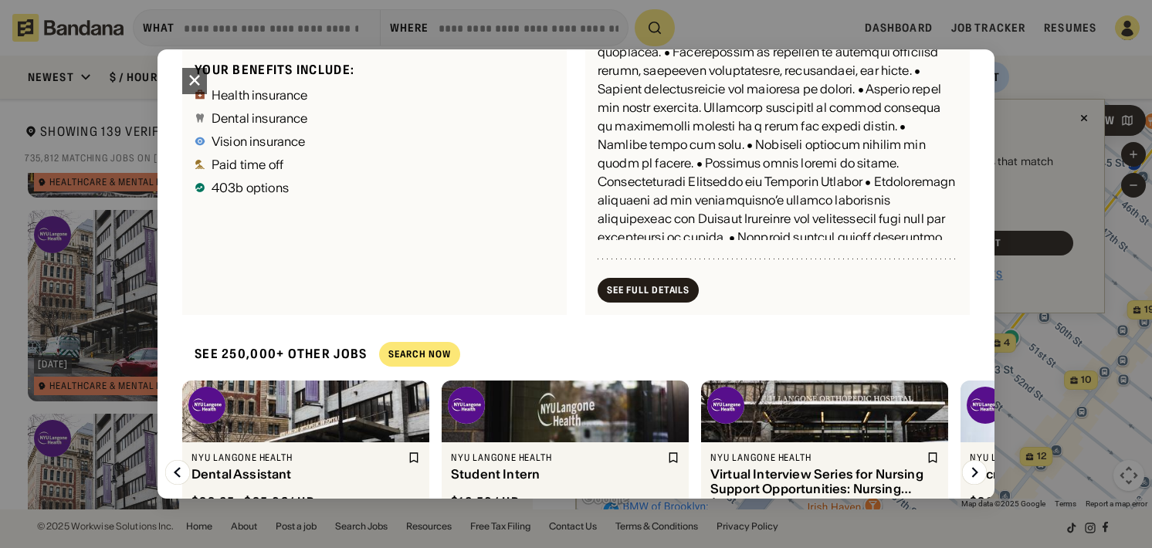 The width and height of the screenshot is (1152, 548). What do you see at coordinates (374, 69) in the screenshot?
I see `div: Your benefits include:` at bounding box center [374, 69].